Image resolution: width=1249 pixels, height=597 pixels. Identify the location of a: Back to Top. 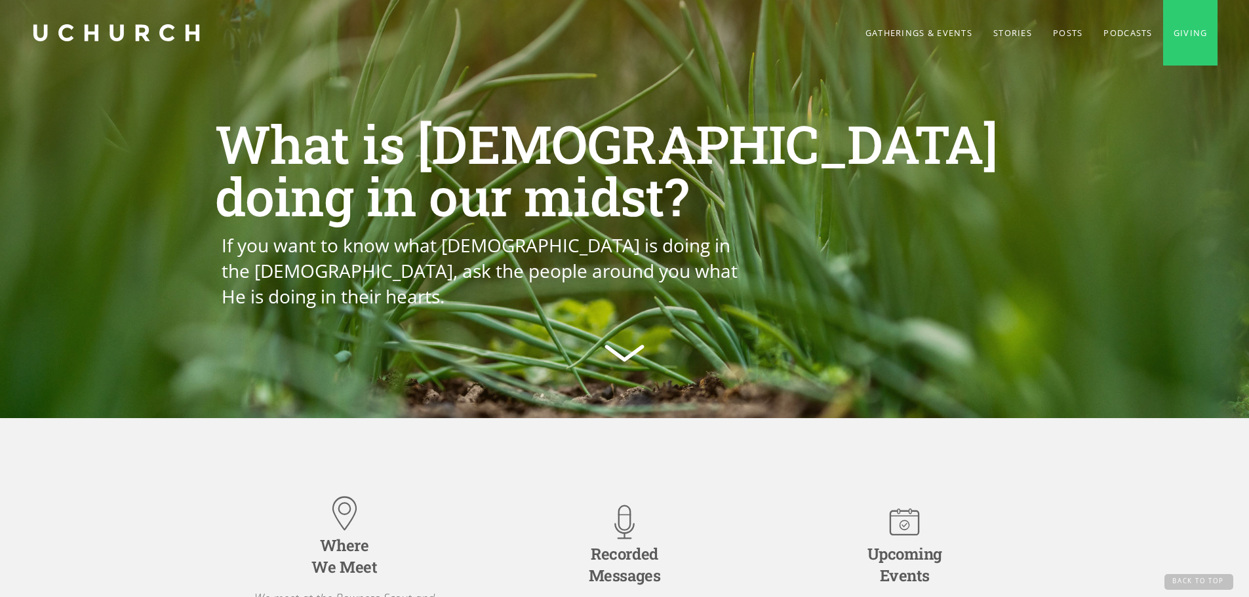
(1199, 582).